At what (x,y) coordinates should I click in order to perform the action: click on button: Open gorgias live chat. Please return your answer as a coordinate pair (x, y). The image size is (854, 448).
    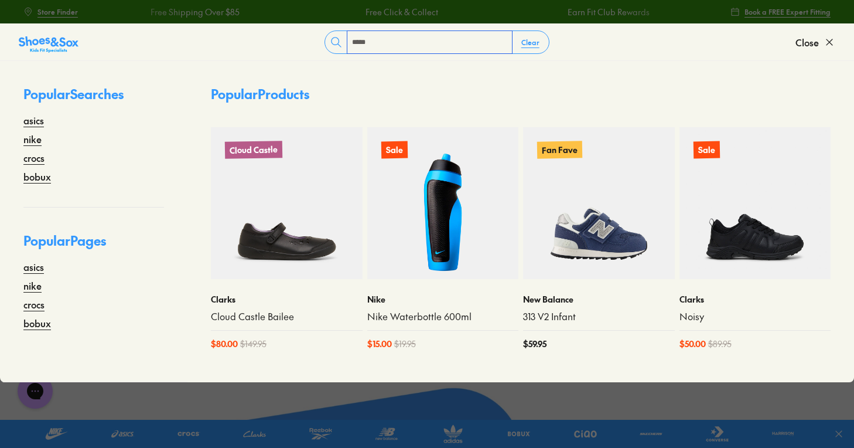
    Looking at the image, I should click on (23, 22).